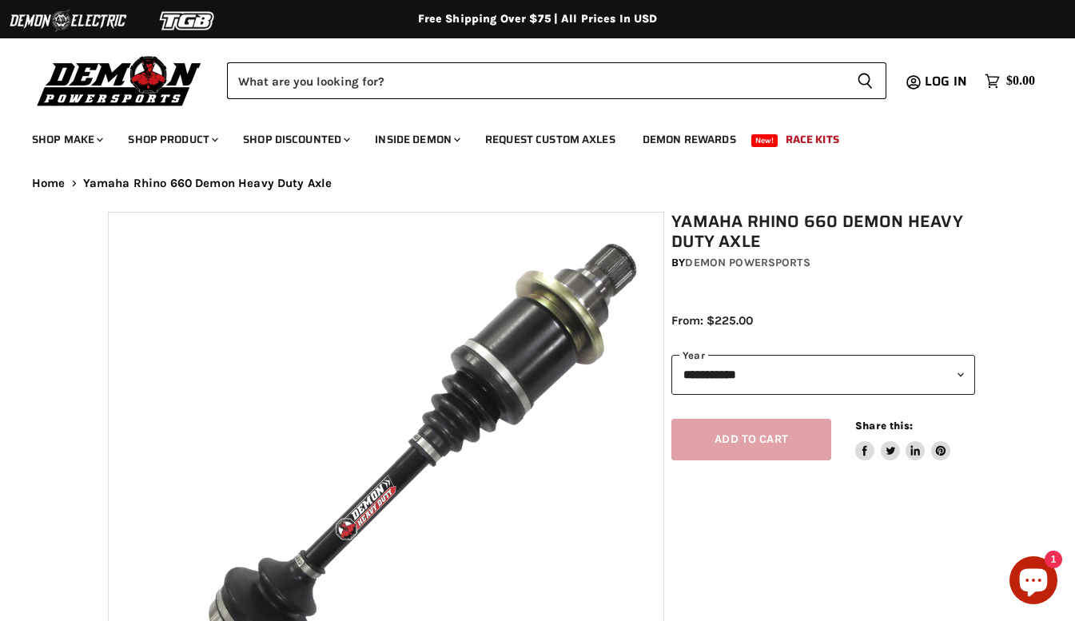 The width and height of the screenshot is (1075, 621). Describe the element at coordinates (812, 139) in the screenshot. I see `a: Race Kits` at that location.